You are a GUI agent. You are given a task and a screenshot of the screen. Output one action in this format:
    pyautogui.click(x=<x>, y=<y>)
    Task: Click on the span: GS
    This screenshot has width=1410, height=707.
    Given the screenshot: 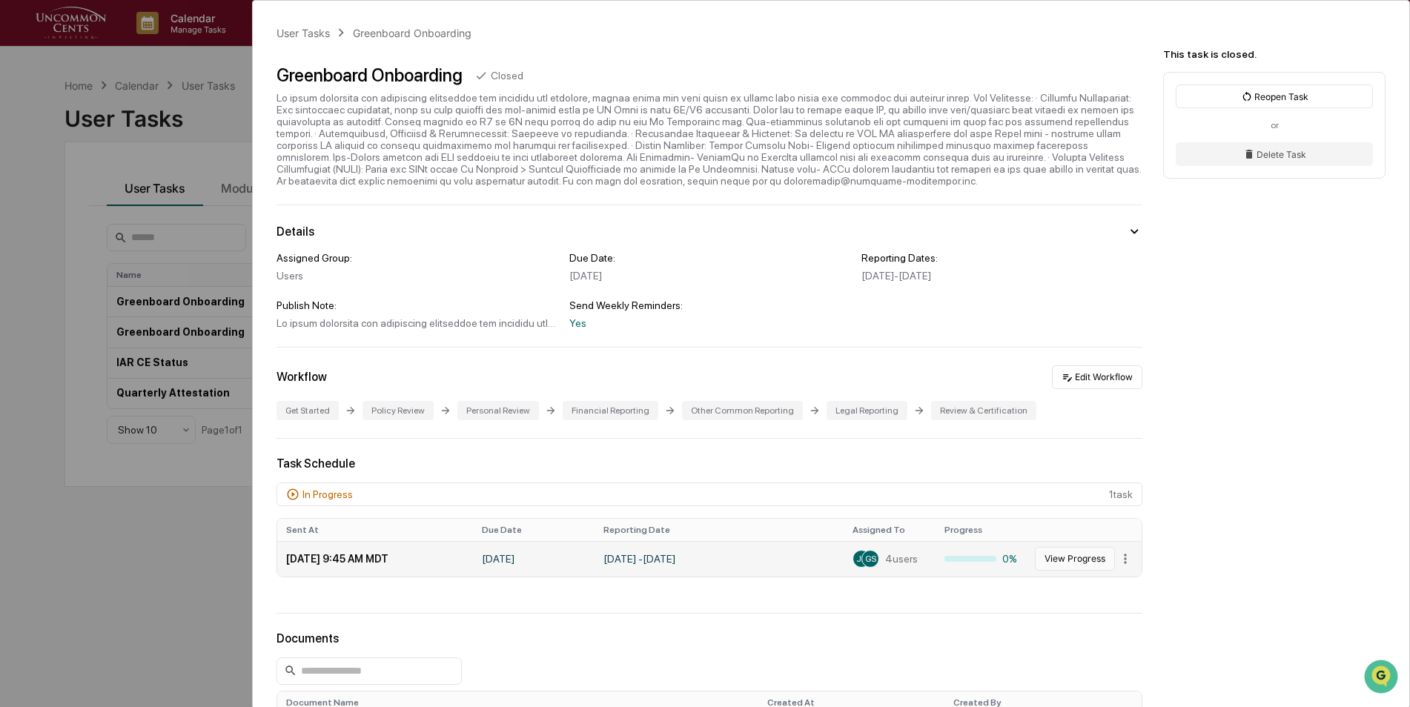 What is the action you would take?
    pyautogui.click(x=870, y=559)
    